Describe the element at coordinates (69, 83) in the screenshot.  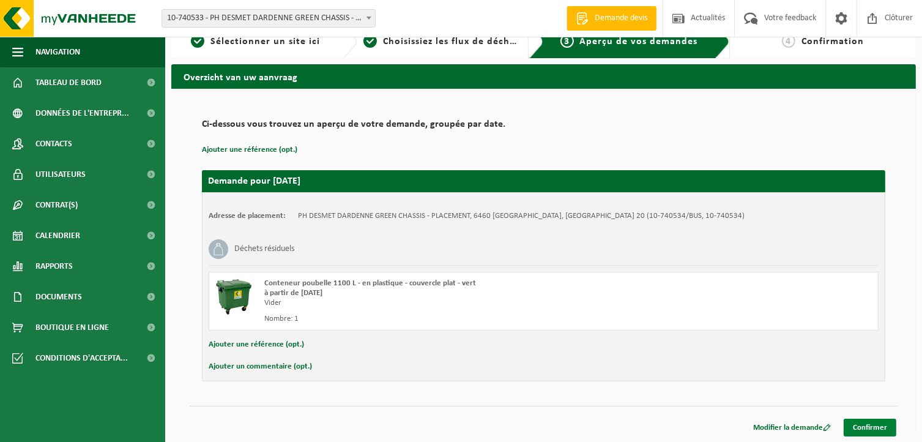
I see `span: Tableau de bord` at that location.